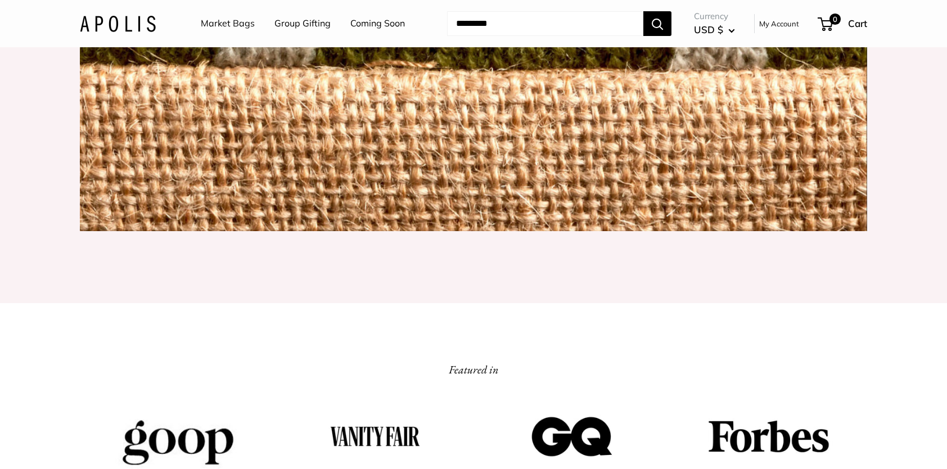 The height and width of the screenshot is (469, 947). What do you see at coordinates (474, 370) in the screenshot?
I see `h2: Featured in` at bounding box center [474, 370].